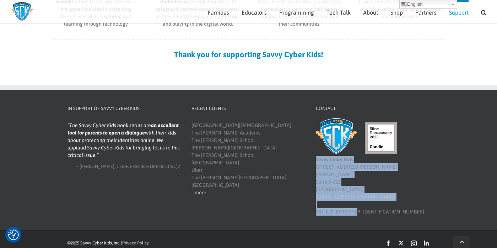 The image size is (497, 248). Describe the element at coordinates (124, 140) in the screenshot. I see `blockquote: The Savvy Cyber Kids book series are with their kids about protecting their identities online. We...` at that location.